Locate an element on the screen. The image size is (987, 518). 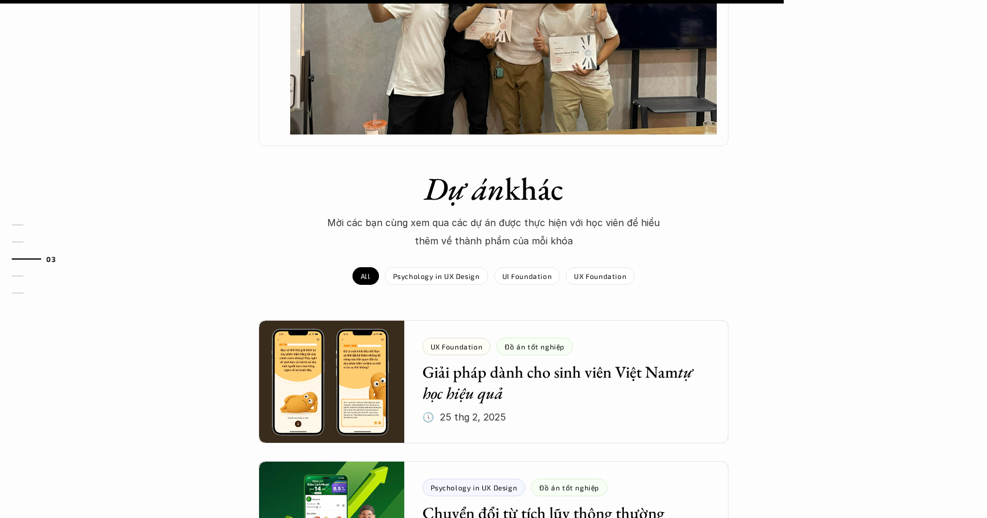
p: Psychology in UX Design is located at coordinates (437, 276).